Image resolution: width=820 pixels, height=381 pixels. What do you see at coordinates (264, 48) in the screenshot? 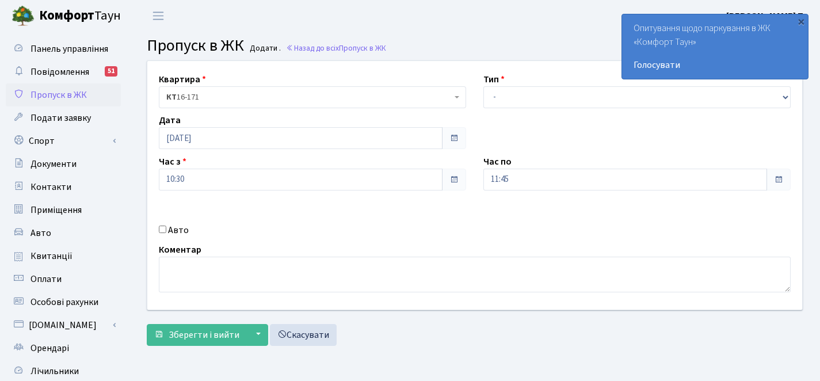
I see `small: Додати .` at bounding box center [264, 48].